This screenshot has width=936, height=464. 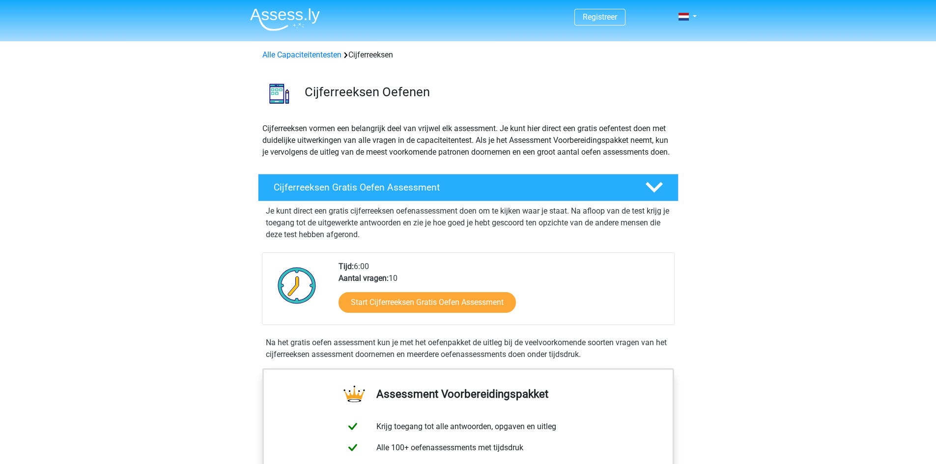 What do you see at coordinates (468, 223) in the screenshot?
I see `p: Je kunt direct een gratis cijferreeksen oefenassessment doen om te kijken waar je staat. Na afloo...` at bounding box center [468, 223].